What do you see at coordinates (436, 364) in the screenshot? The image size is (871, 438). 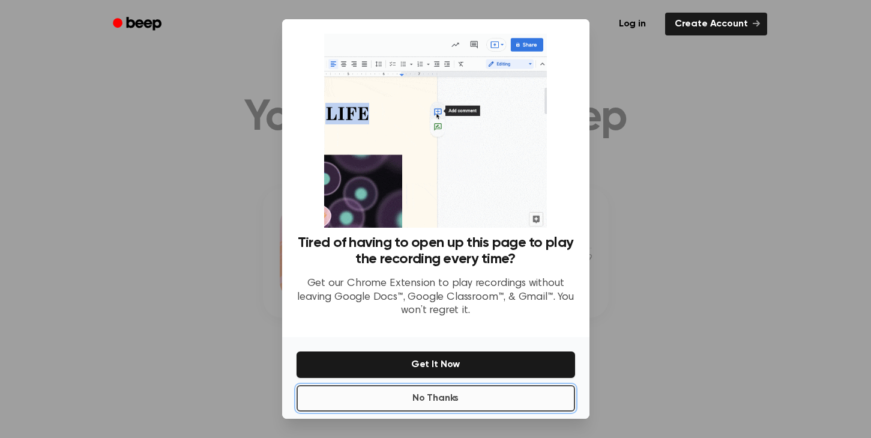 I see `button: Get It Now` at bounding box center [436, 364].